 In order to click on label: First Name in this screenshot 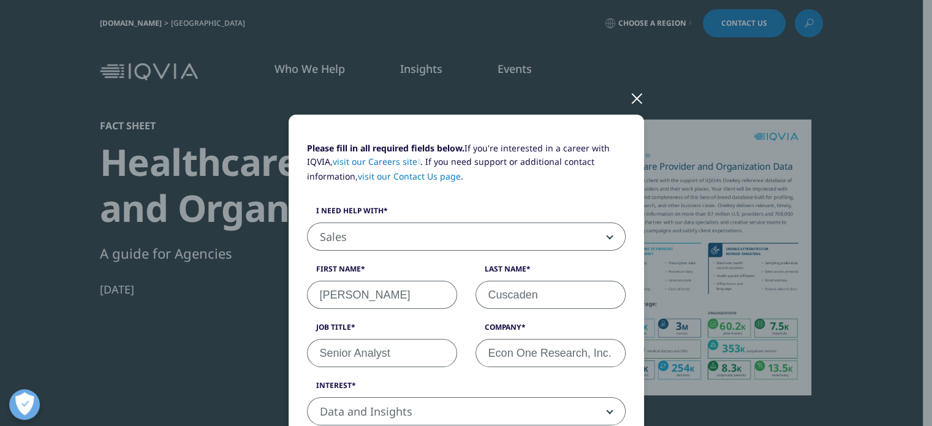, I will do `click(382, 272)`.